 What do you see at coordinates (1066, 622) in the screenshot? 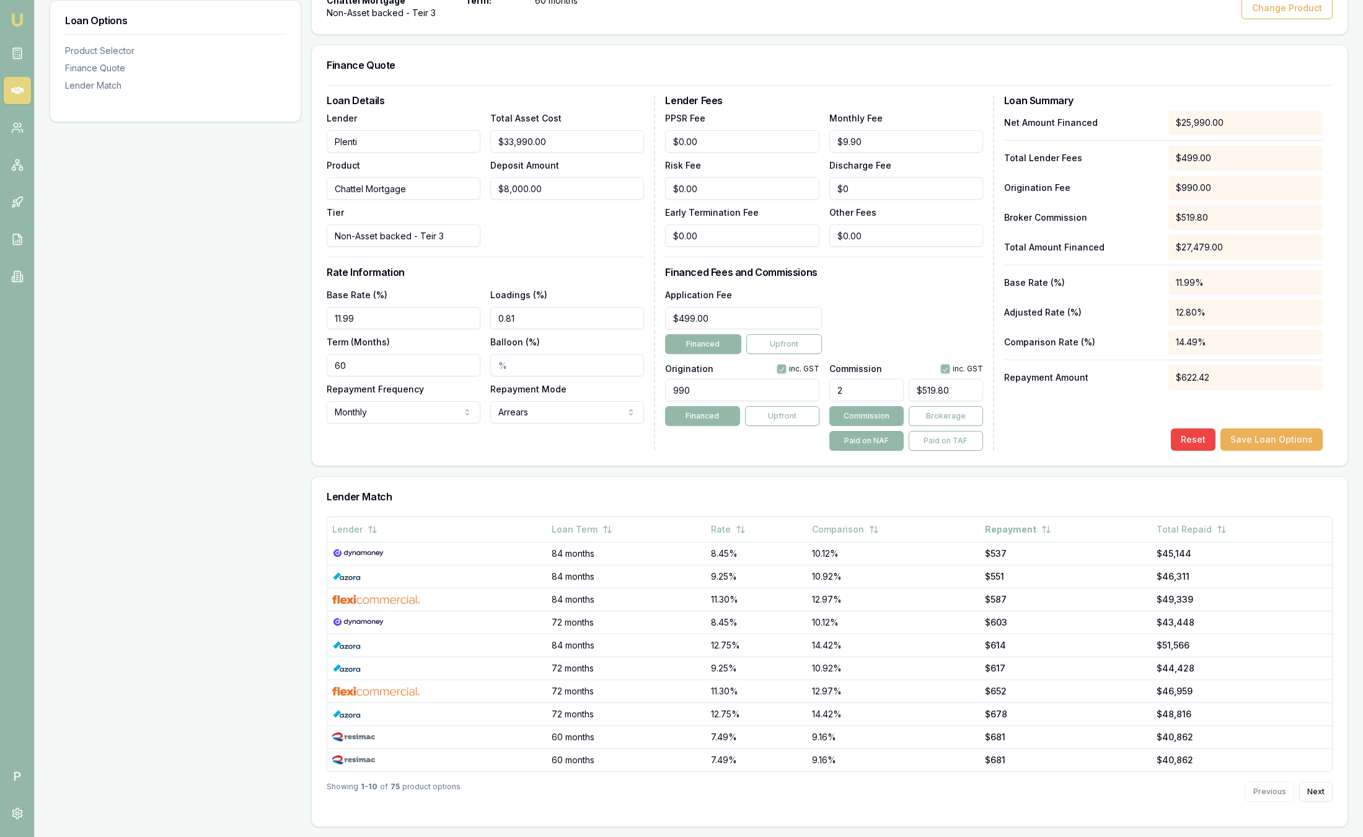
I see `div: $603` at bounding box center [1066, 622].